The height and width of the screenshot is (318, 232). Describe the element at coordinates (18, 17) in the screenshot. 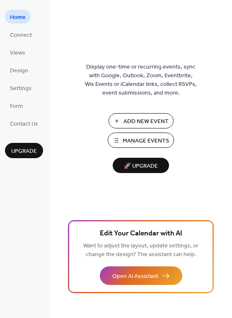

I see `a: Home` at that location.